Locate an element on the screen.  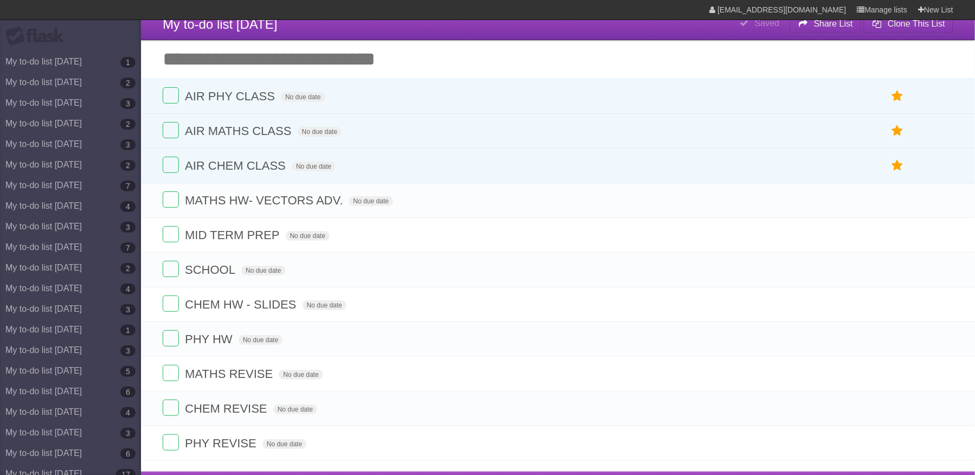
button: Clone This List is located at coordinates (908, 24).